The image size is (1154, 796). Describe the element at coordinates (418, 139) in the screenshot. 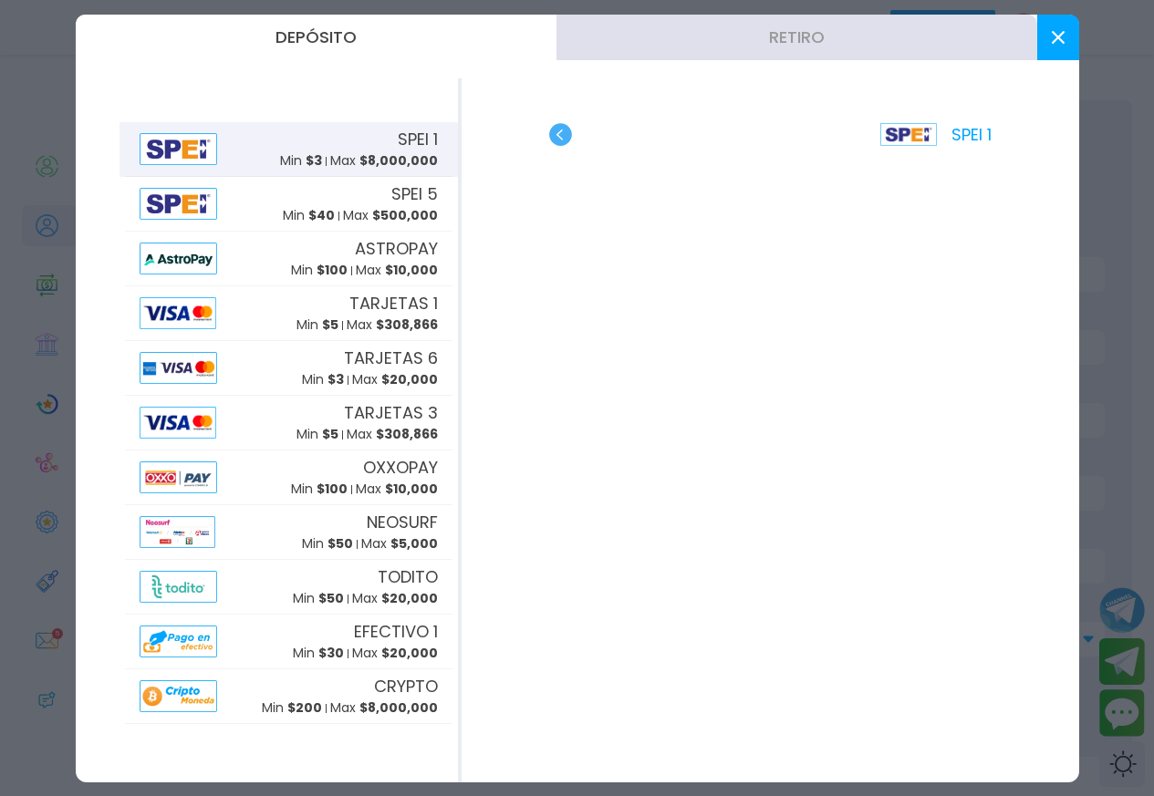

I see `span: SPEI 1` at that location.